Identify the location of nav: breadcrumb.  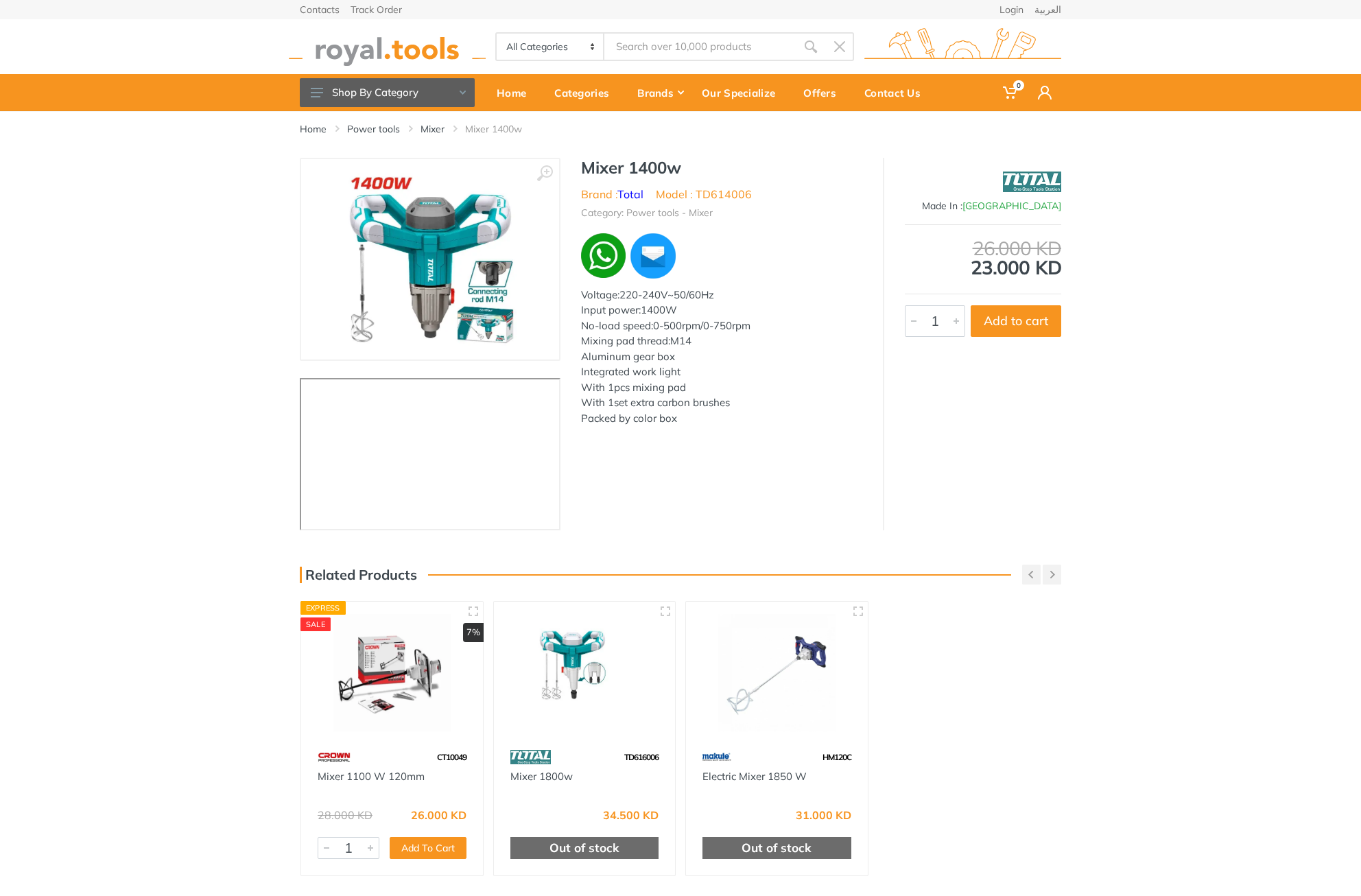
(681, 129).